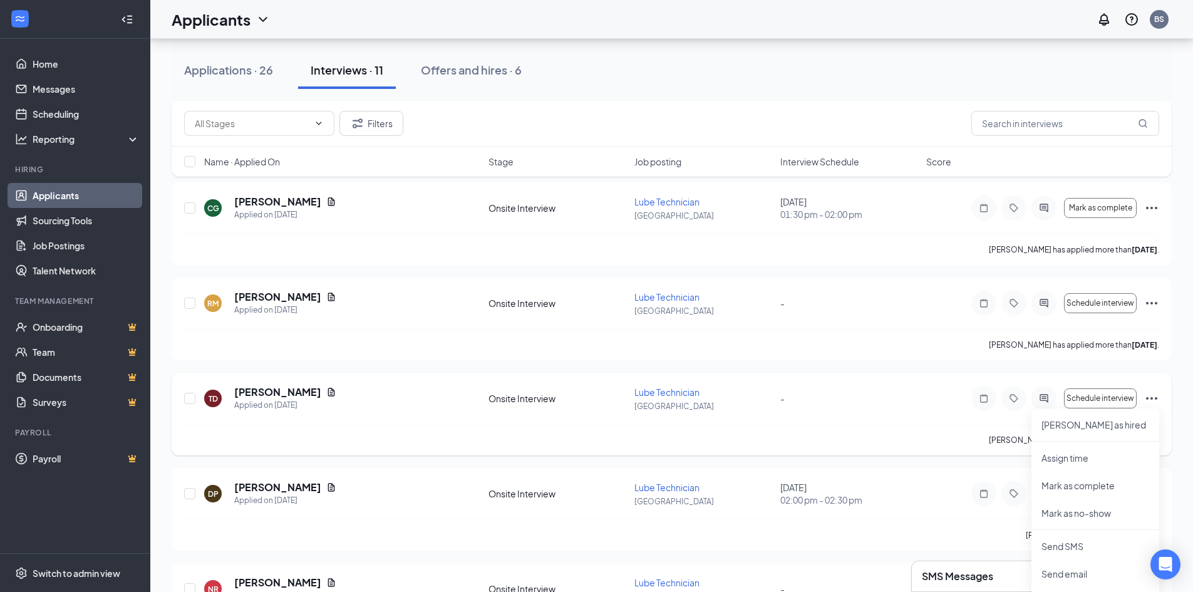 Image resolution: width=1193 pixels, height=592 pixels. I want to click on svg: Collapse, so click(127, 19).